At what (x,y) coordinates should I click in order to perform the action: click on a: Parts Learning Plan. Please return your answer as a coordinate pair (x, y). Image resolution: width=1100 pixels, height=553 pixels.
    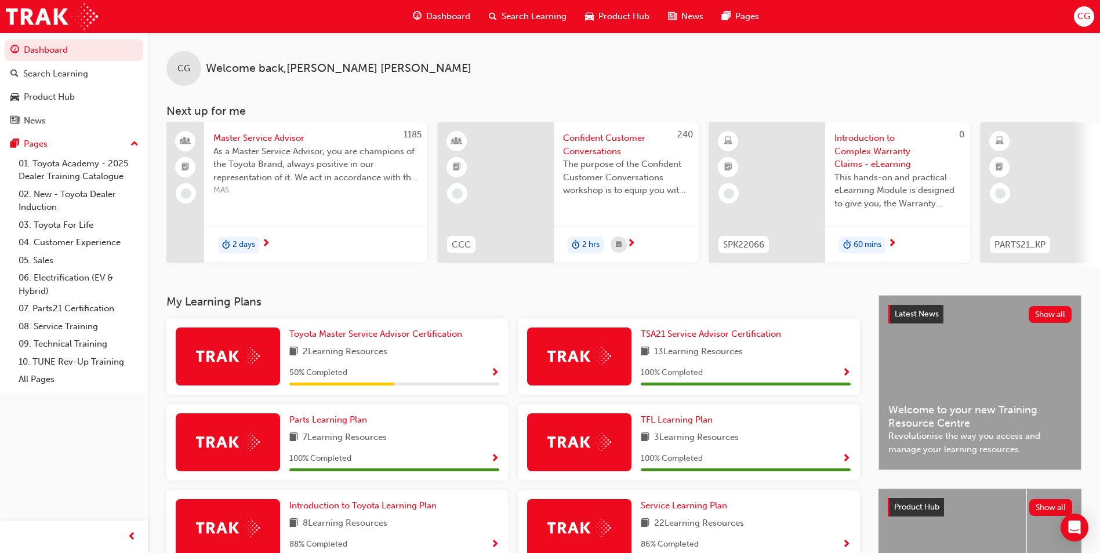
    Looking at the image, I should click on (331, 420).